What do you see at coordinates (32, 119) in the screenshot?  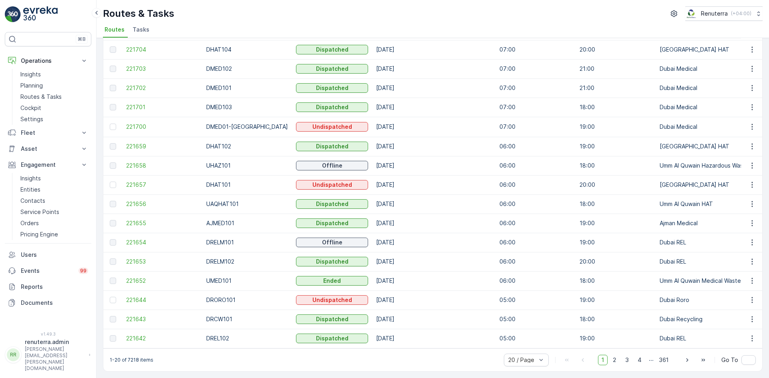 I see `p: Settings` at bounding box center [32, 119].